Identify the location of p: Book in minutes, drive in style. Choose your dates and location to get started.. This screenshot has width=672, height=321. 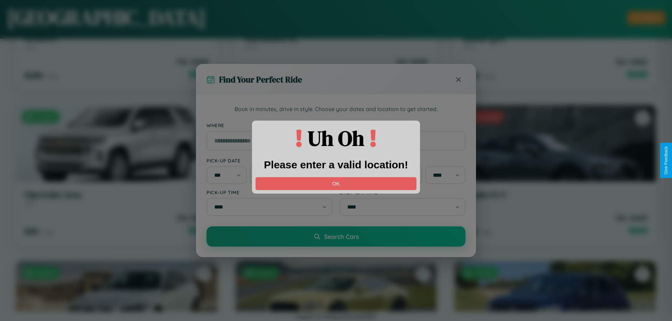
(336, 109).